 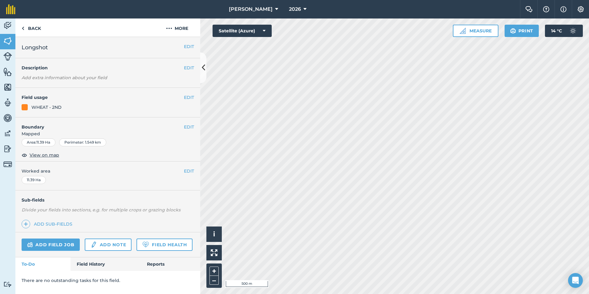 I want to click on h4: Boundary, so click(x=100, y=124).